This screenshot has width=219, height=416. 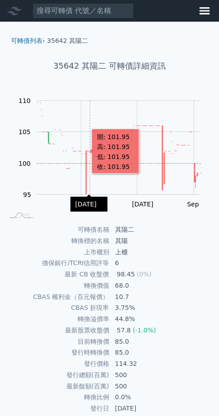 What do you see at coordinates (163, 297) in the screenshot?
I see `td: 10.7` at bounding box center [163, 297].